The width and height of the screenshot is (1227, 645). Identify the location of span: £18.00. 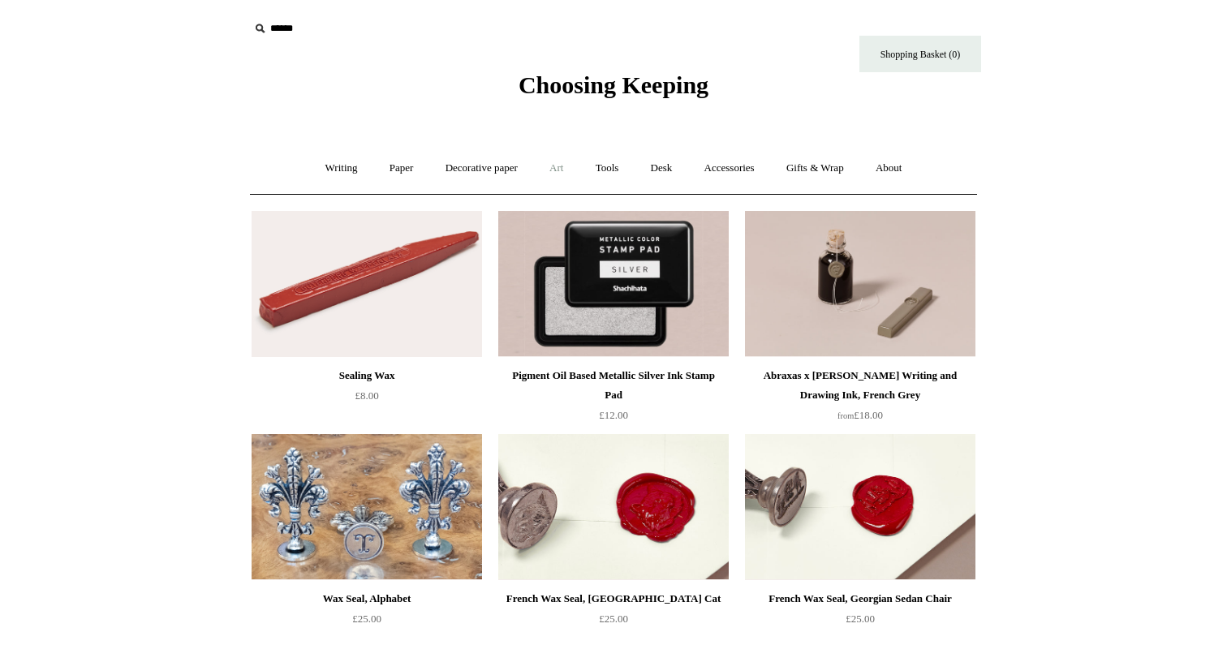
(860, 415).